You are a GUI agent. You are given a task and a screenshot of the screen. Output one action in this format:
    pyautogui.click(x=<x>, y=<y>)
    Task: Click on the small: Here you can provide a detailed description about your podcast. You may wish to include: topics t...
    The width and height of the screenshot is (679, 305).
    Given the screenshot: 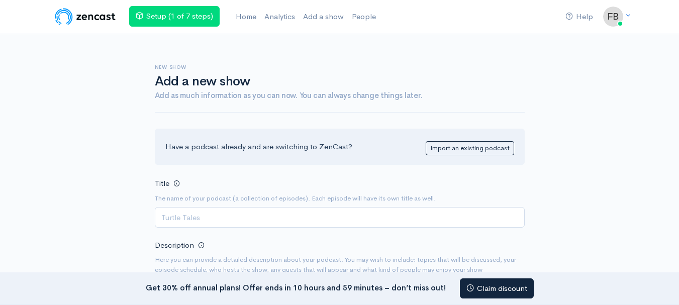 What is the action you would take?
    pyautogui.click(x=340, y=264)
    